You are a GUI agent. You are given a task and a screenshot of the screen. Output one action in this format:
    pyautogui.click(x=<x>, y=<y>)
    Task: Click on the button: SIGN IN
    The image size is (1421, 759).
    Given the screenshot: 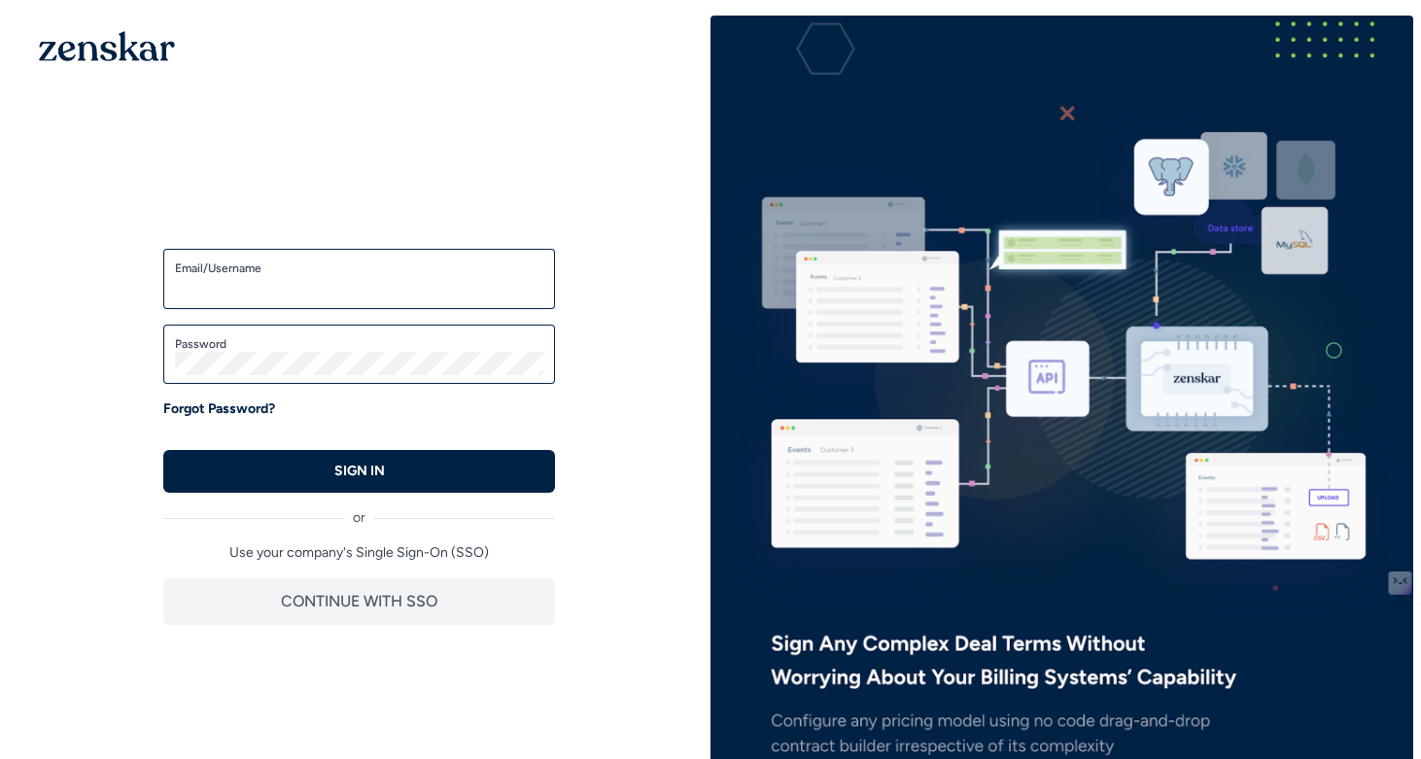 What is the action you would take?
    pyautogui.click(x=359, y=472)
    